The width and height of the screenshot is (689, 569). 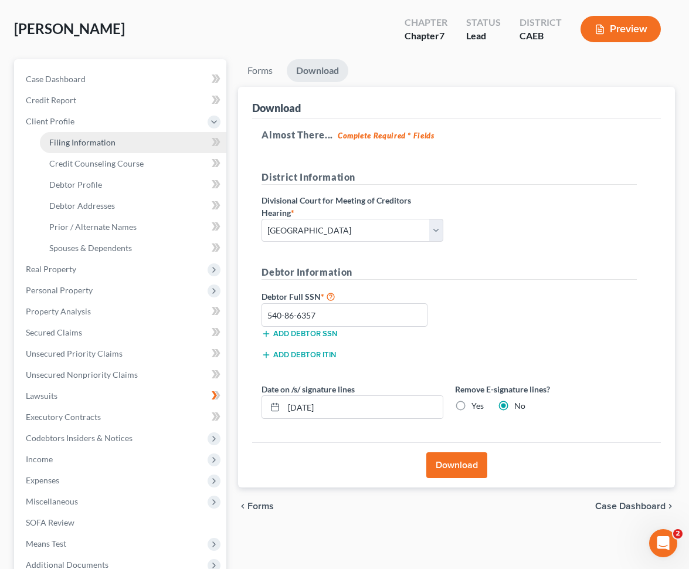 I want to click on span: Expenses, so click(x=42, y=480).